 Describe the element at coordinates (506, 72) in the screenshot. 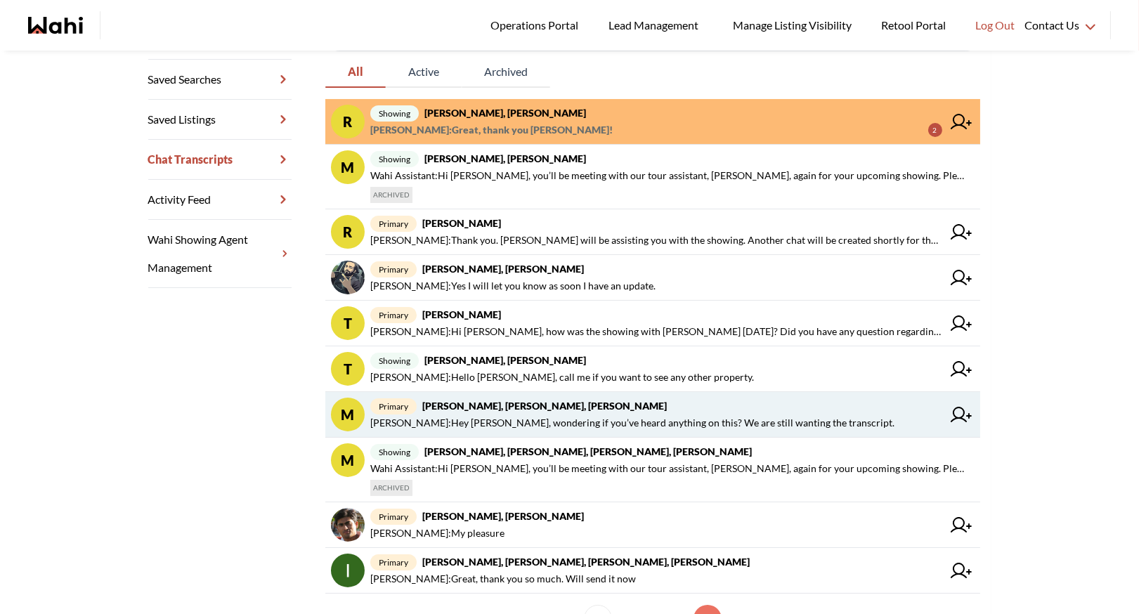

I see `span: Archived` at that location.